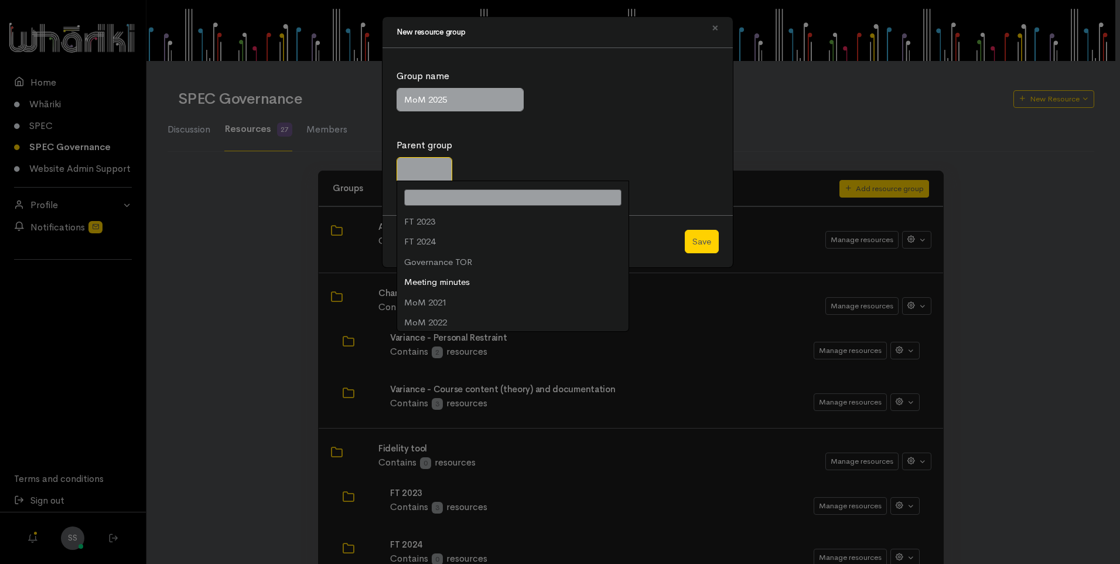 This screenshot has width=1120, height=564. Describe the element at coordinates (424, 145) in the screenshot. I see `label: Parent group` at that location.